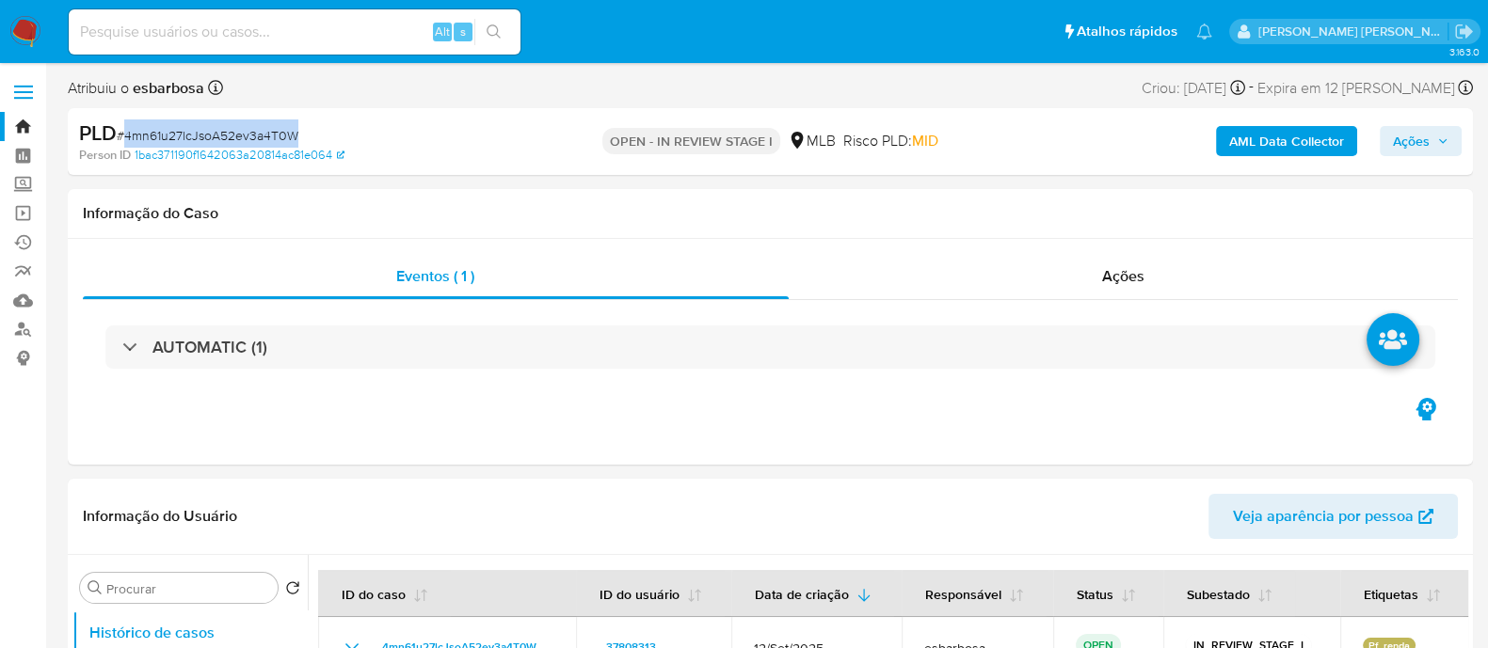 Image resolution: width=1488 pixels, height=648 pixels. I want to click on input: Pesquise usuários ou casos..., so click(295, 32).